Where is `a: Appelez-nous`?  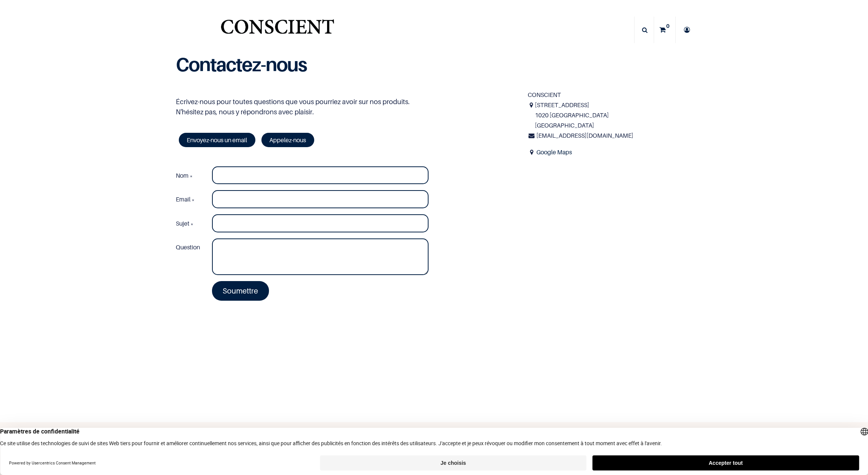
a: Appelez-nous is located at coordinates (288, 140).